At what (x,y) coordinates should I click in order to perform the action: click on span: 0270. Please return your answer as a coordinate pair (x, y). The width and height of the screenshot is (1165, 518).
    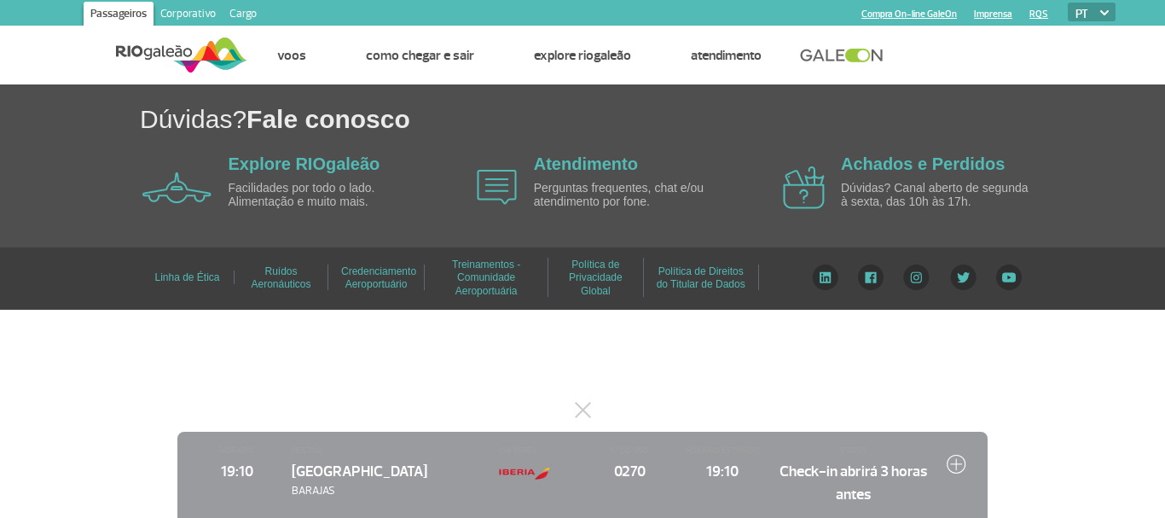
    Looking at the image, I should click on (629, 471).